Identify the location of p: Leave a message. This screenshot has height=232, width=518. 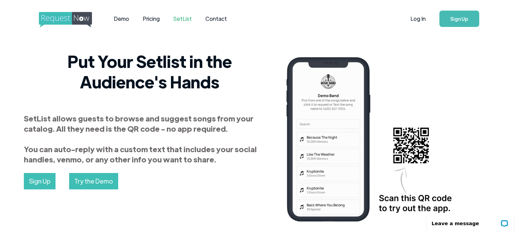
(43, 13).